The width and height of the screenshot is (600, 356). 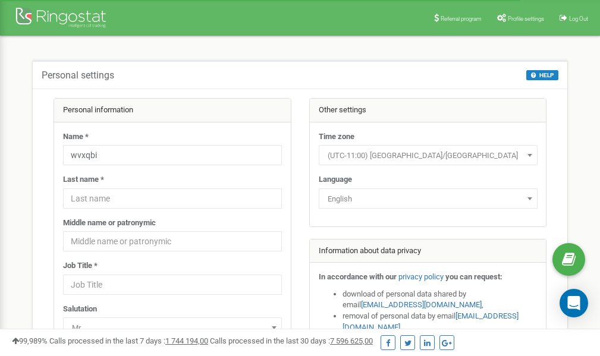 What do you see at coordinates (187, 341) in the screenshot?
I see `u: 1 744 194,00` at bounding box center [187, 341].